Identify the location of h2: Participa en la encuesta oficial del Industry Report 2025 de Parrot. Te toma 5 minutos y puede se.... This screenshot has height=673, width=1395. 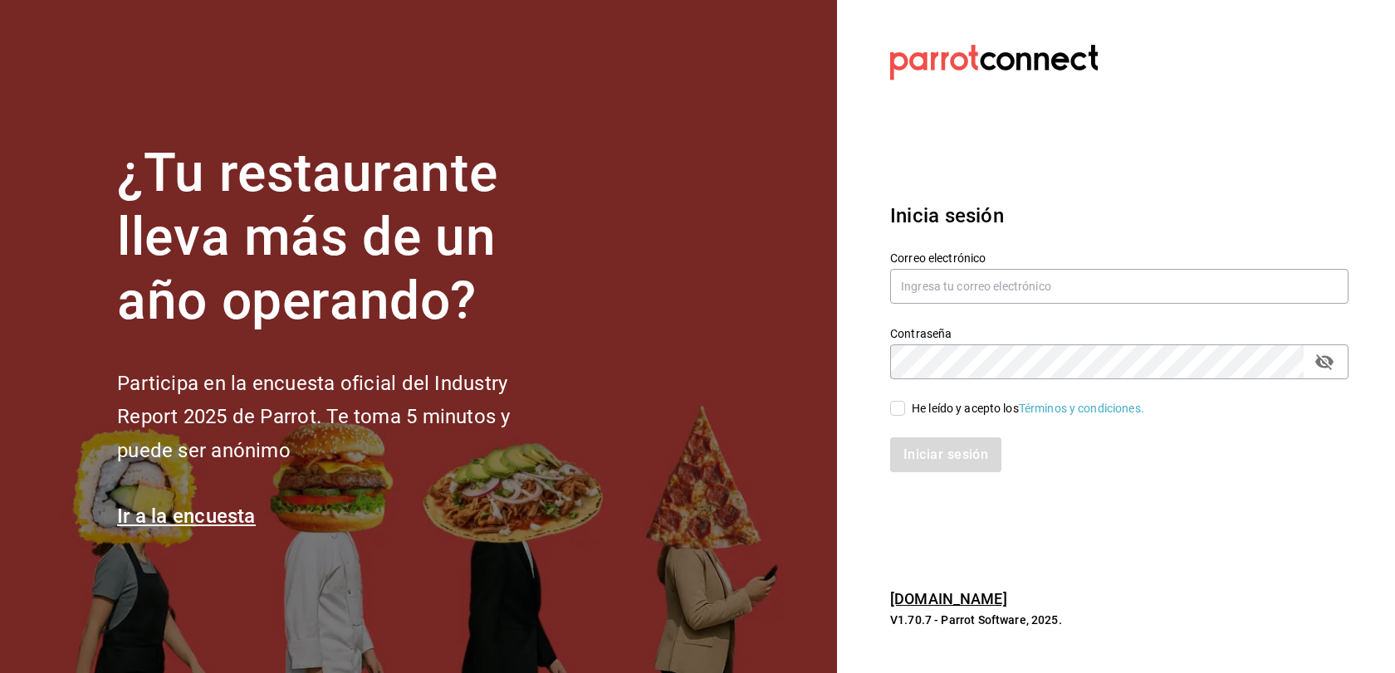
(341, 418).